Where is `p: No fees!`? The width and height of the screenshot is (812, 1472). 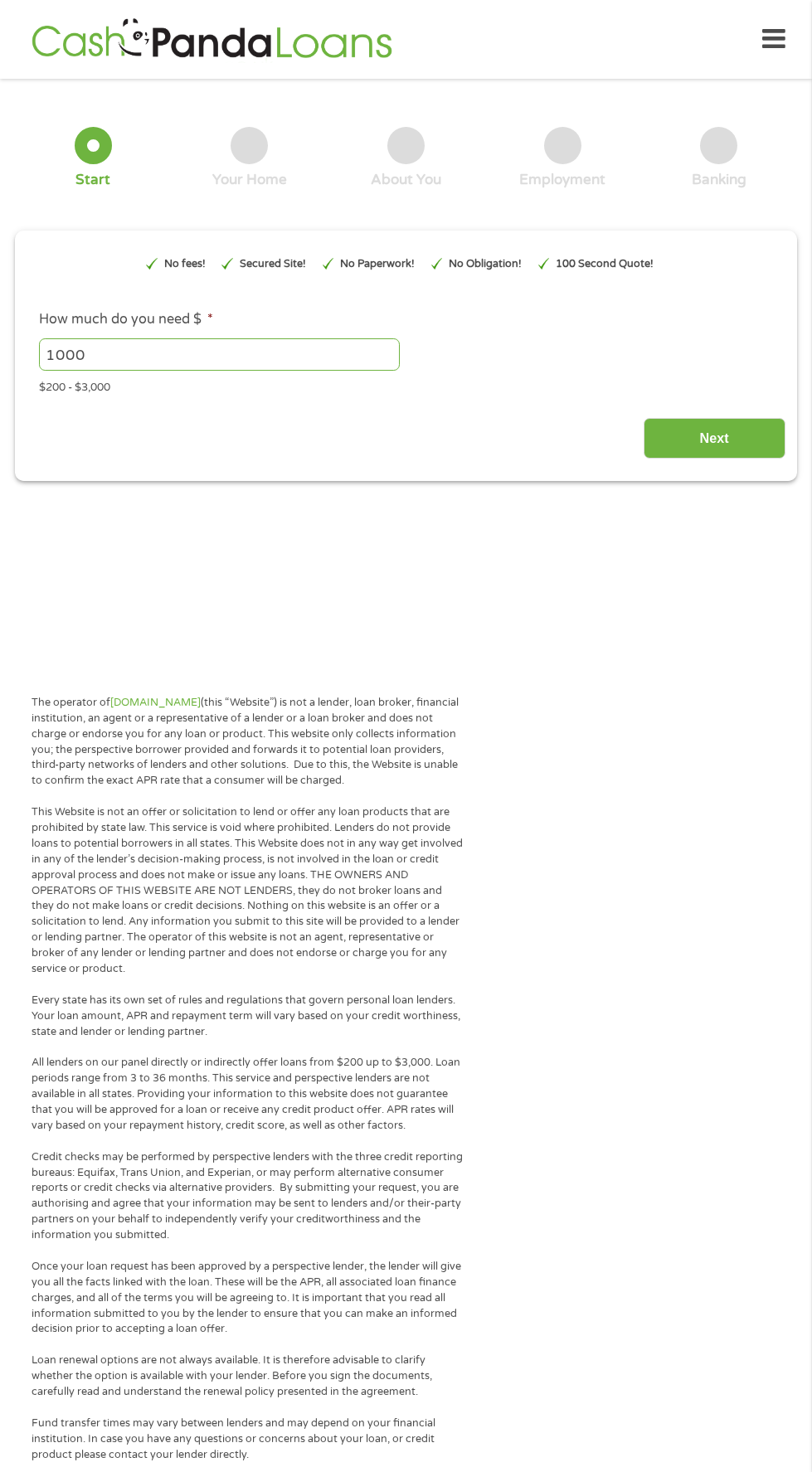
p: No fees! is located at coordinates (185, 264).